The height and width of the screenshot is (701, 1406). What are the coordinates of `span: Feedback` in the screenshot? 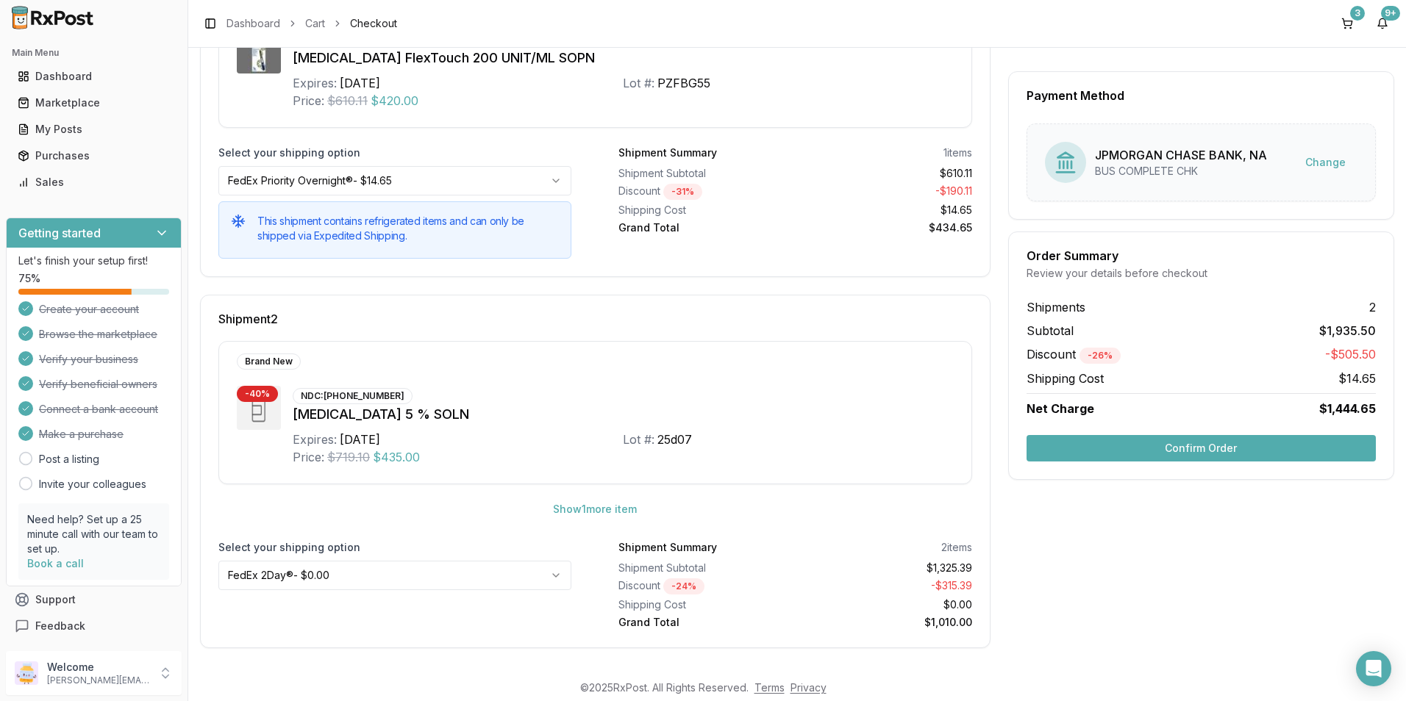 It's located at (60, 626).